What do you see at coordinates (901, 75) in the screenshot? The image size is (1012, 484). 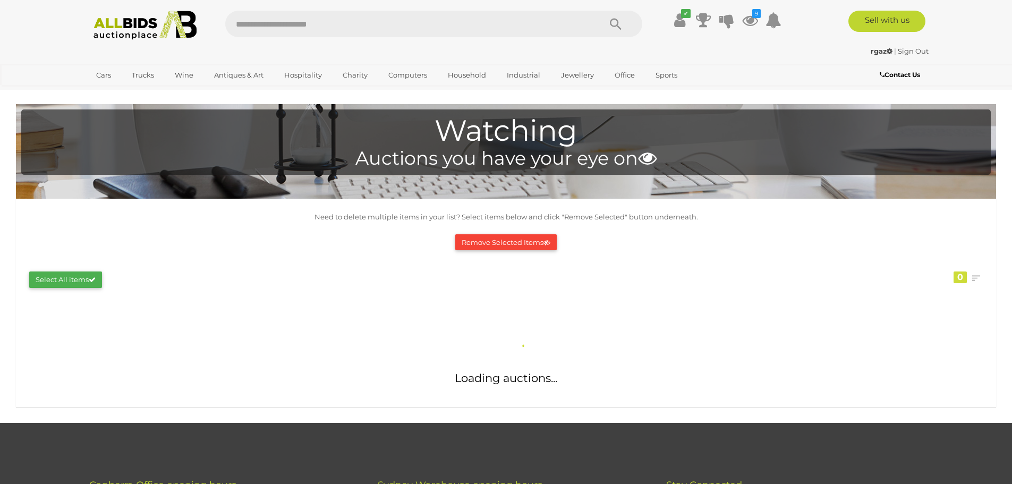 I see `a: Contact Us` at bounding box center [901, 75].